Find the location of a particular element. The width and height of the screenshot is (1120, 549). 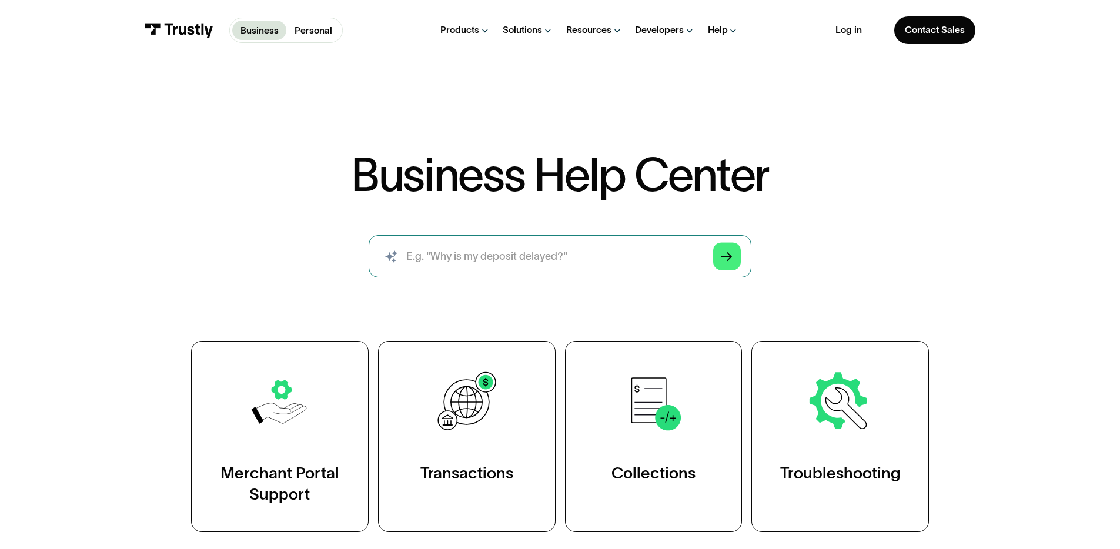

div: Transactions is located at coordinates (467, 473).